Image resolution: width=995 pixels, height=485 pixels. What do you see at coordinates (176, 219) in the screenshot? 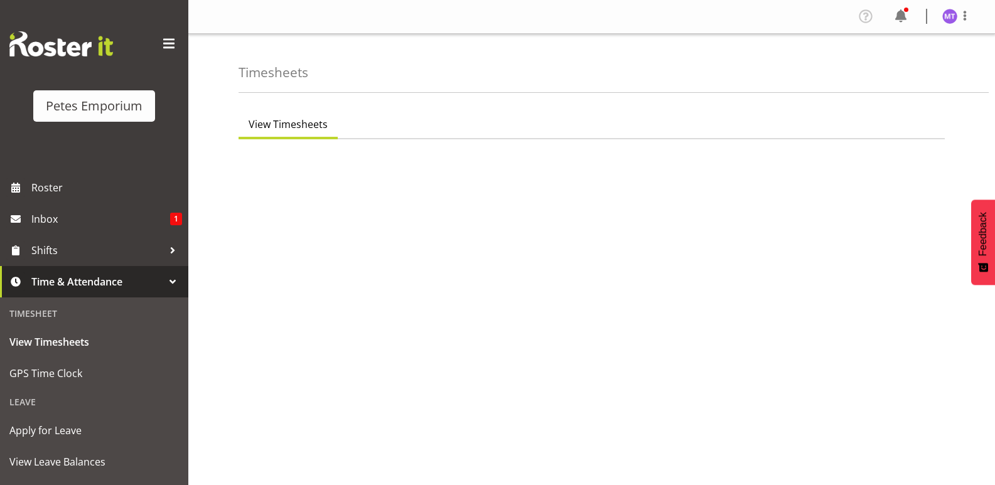
I see `span: 1` at bounding box center [176, 219].